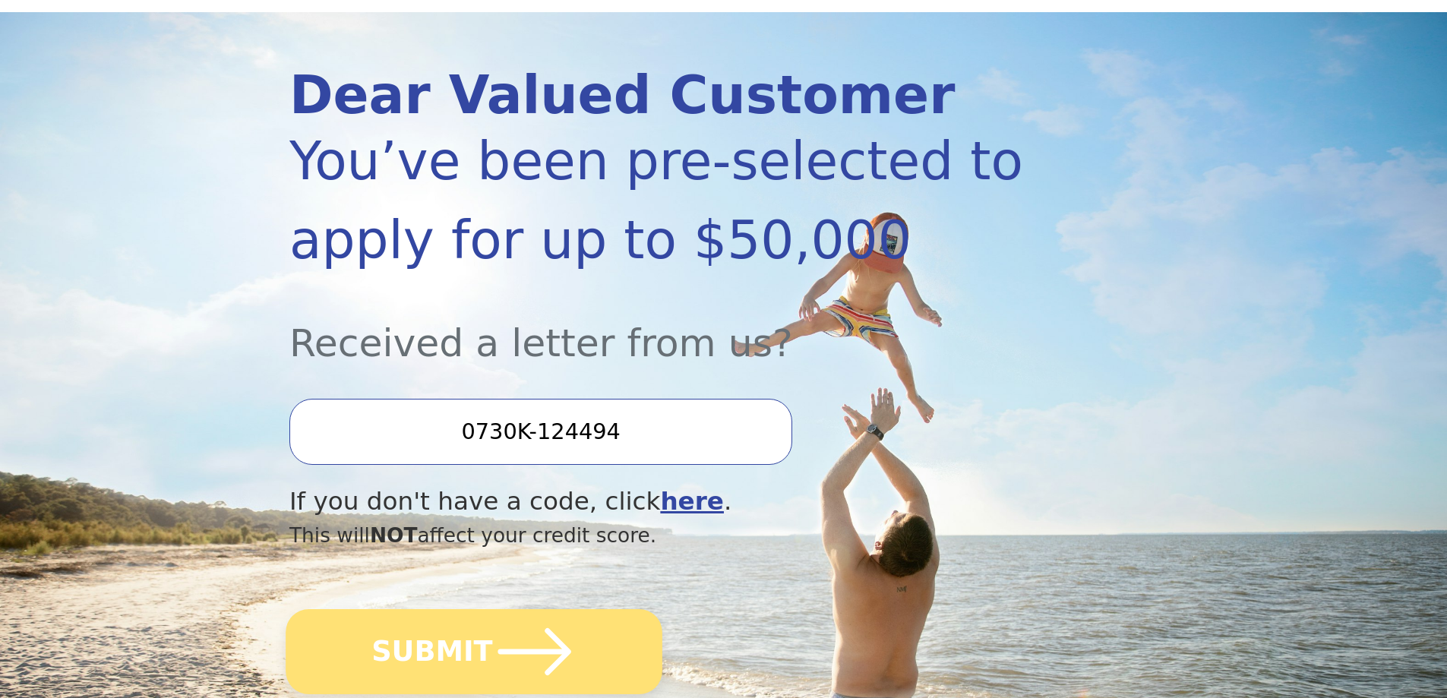 This screenshot has width=1447, height=698. Describe the element at coordinates (659, 201) in the screenshot. I see `div: You’ve been pre-selected to apply for up to $50,000` at that location.